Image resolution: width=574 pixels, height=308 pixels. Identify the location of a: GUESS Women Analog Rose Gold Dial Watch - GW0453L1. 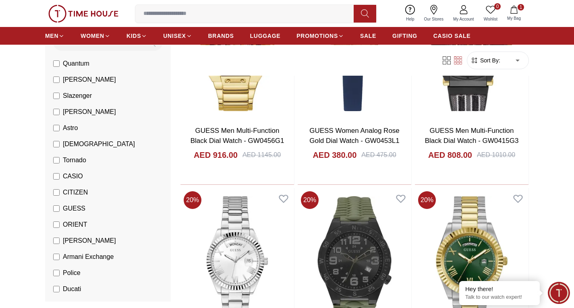
(355, 136).